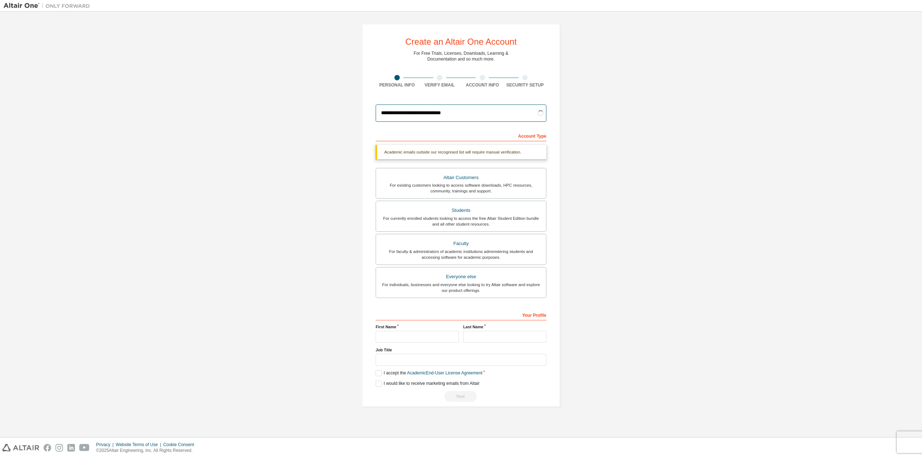 This screenshot has height=458, width=922. I want to click on div: Everyone else, so click(461, 277).